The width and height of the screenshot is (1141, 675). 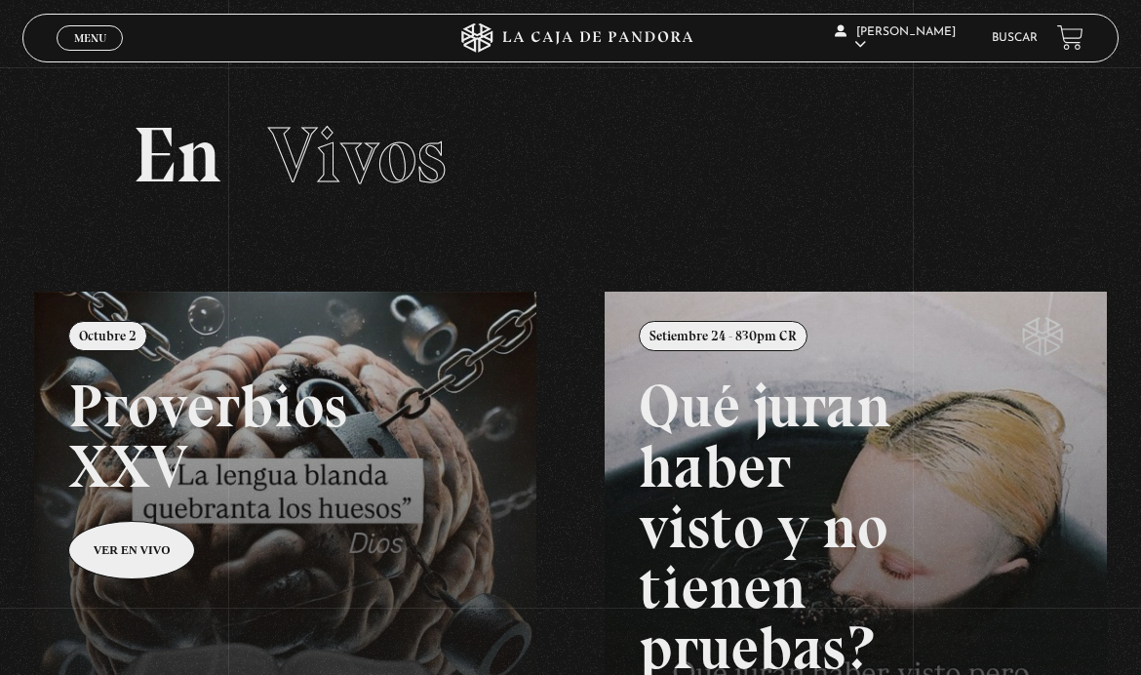 What do you see at coordinates (90, 56) in the screenshot?
I see `span: Cerrar` at bounding box center [90, 56].